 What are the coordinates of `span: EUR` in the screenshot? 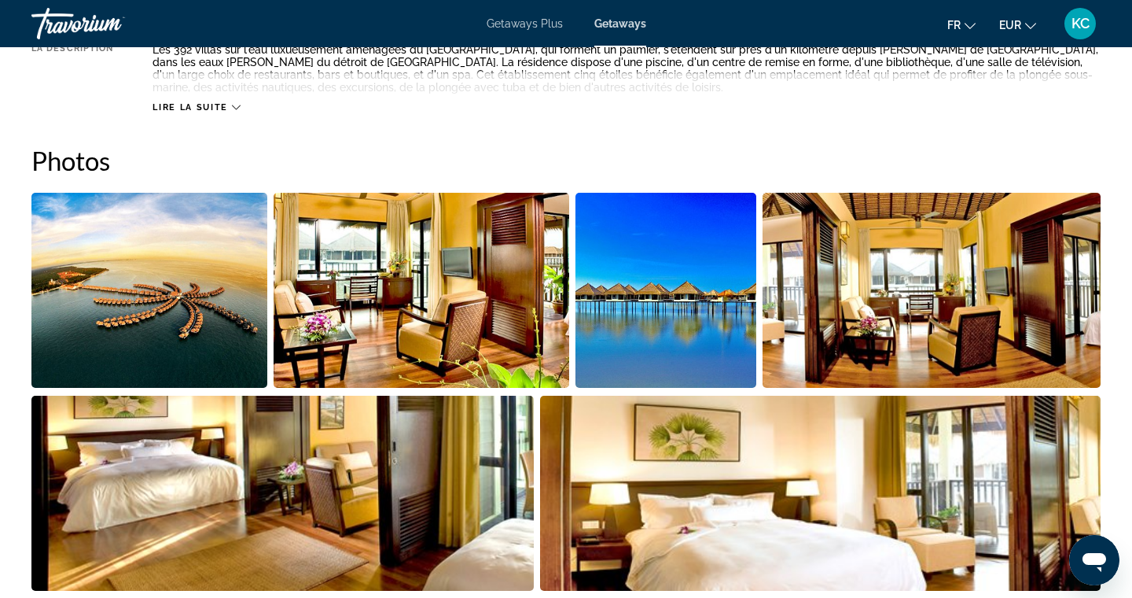 It's located at (1010, 25).